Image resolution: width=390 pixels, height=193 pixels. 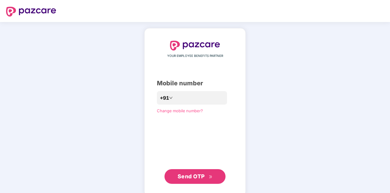 What do you see at coordinates (195, 176) in the screenshot?
I see `button: Send OTPdouble-right` at bounding box center [195, 176].